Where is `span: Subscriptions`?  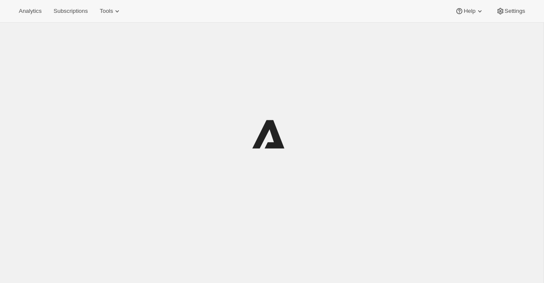
span: Subscriptions is located at coordinates (71, 11).